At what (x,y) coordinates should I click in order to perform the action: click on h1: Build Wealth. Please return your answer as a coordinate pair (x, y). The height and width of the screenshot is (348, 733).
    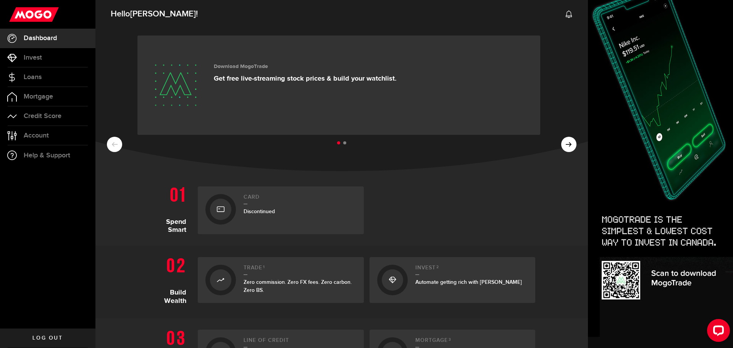
    Looking at the image, I should click on (170, 280).